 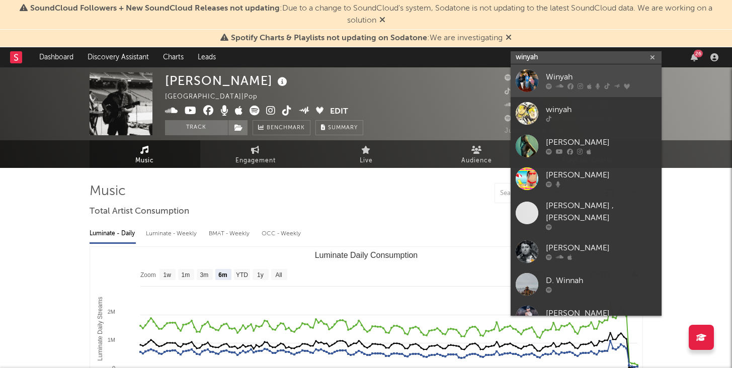 I want to click on span: 9,754,307 Monthly Listeners, so click(x=558, y=119).